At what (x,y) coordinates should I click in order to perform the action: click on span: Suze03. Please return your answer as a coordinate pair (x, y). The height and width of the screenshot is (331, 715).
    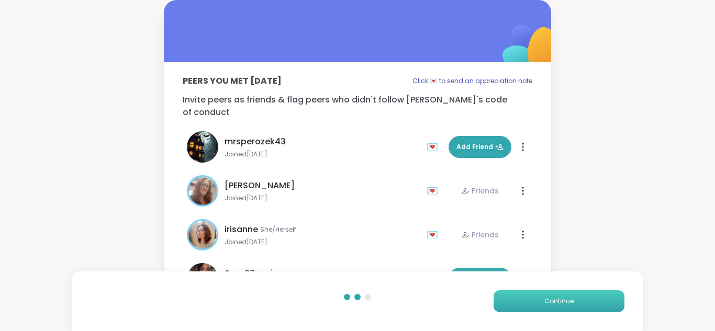
    Looking at the image, I should click on (240, 274).